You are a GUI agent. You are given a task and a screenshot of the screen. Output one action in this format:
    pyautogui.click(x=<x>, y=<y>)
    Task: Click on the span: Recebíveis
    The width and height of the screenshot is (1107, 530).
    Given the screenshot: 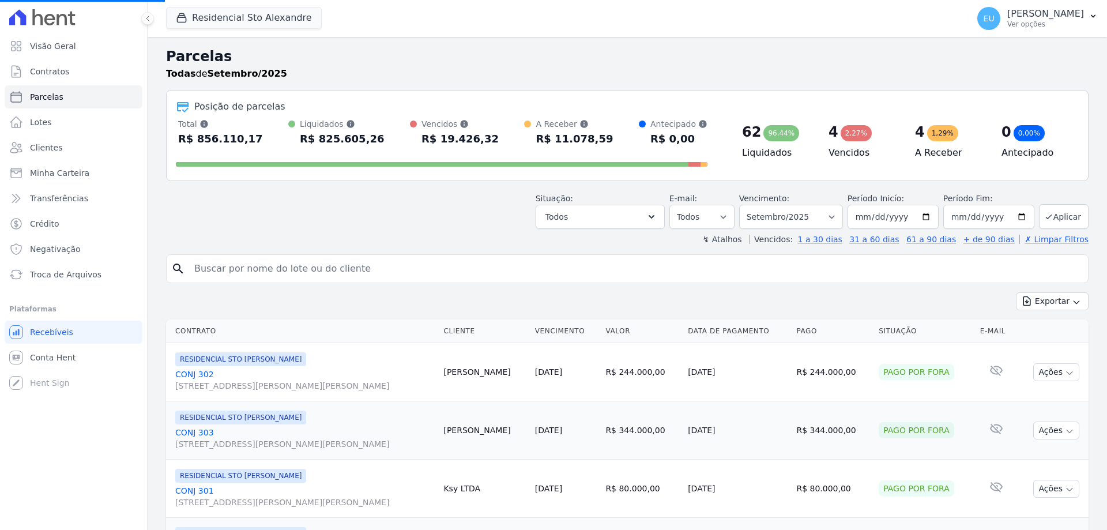 What is the action you would take?
    pyautogui.click(x=51, y=332)
    